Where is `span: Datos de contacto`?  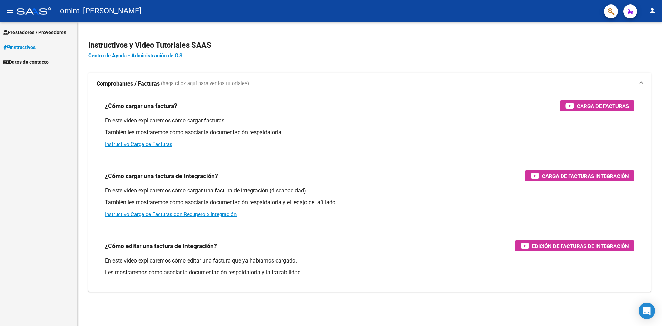 span: Datos de contacto is located at coordinates (26, 62).